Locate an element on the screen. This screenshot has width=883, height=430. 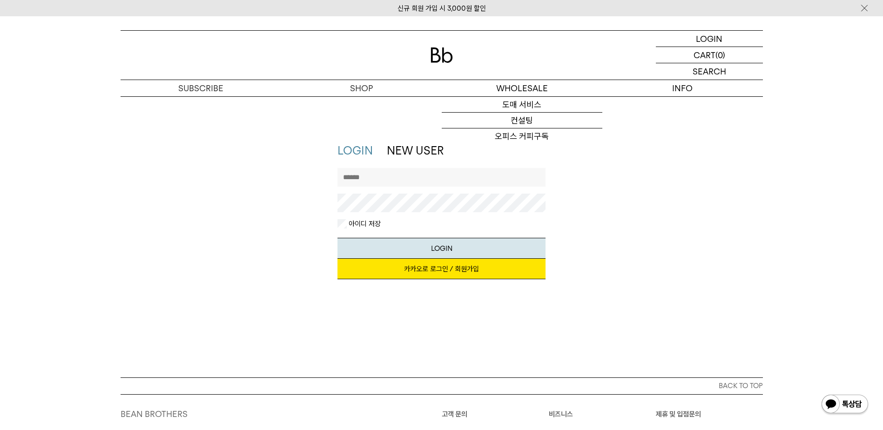
p: (0) is located at coordinates (720, 55).